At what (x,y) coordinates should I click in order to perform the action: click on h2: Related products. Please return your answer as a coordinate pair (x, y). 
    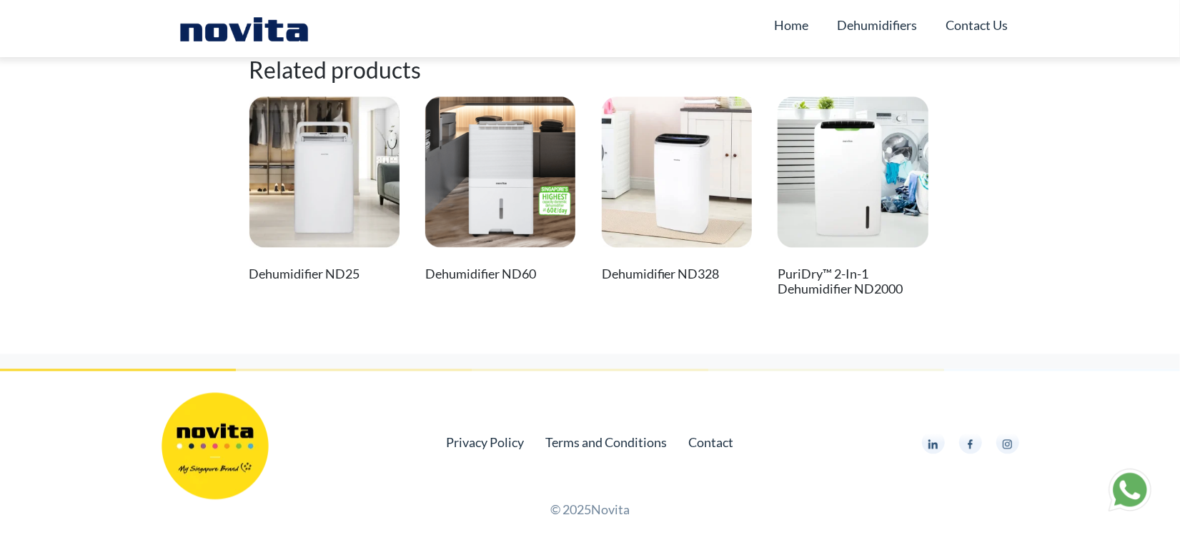
    Looking at the image, I should click on (590, 74).